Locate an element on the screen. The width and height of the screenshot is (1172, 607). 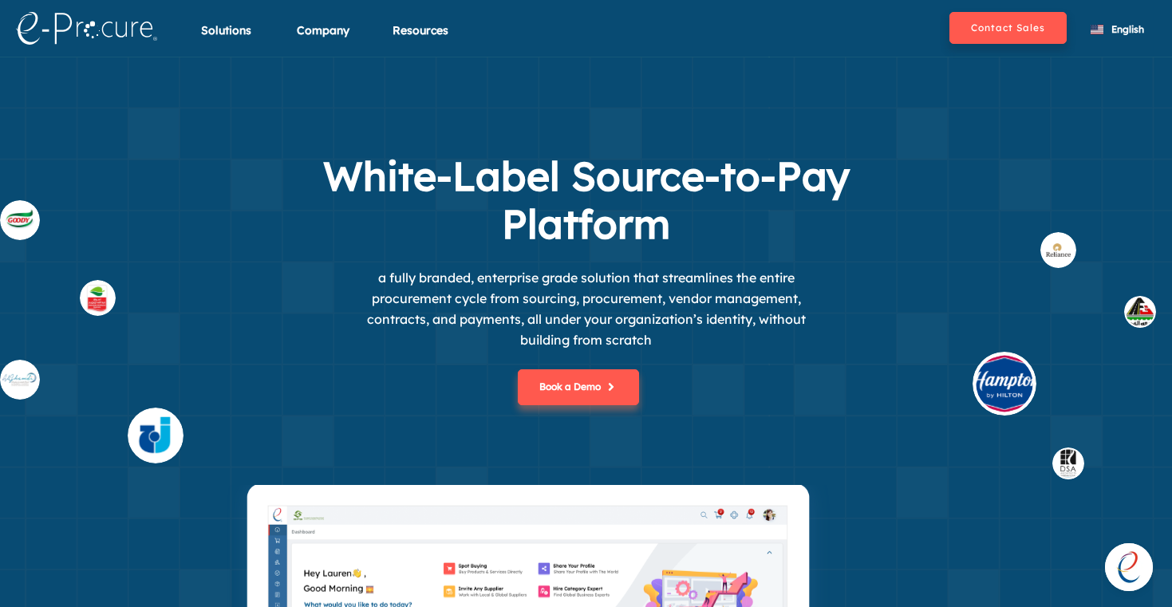
div: Solutions is located at coordinates (226, 40).